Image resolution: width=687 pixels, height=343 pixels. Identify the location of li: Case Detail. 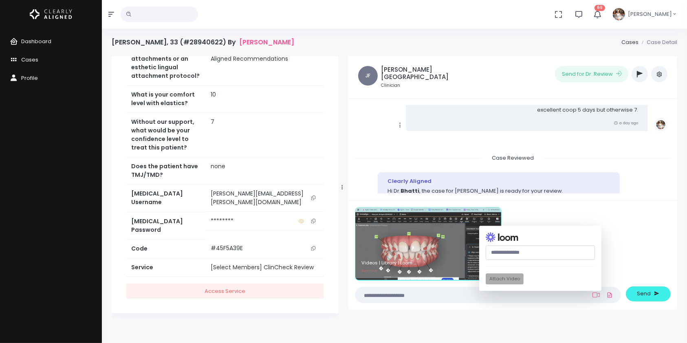
(658, 42).